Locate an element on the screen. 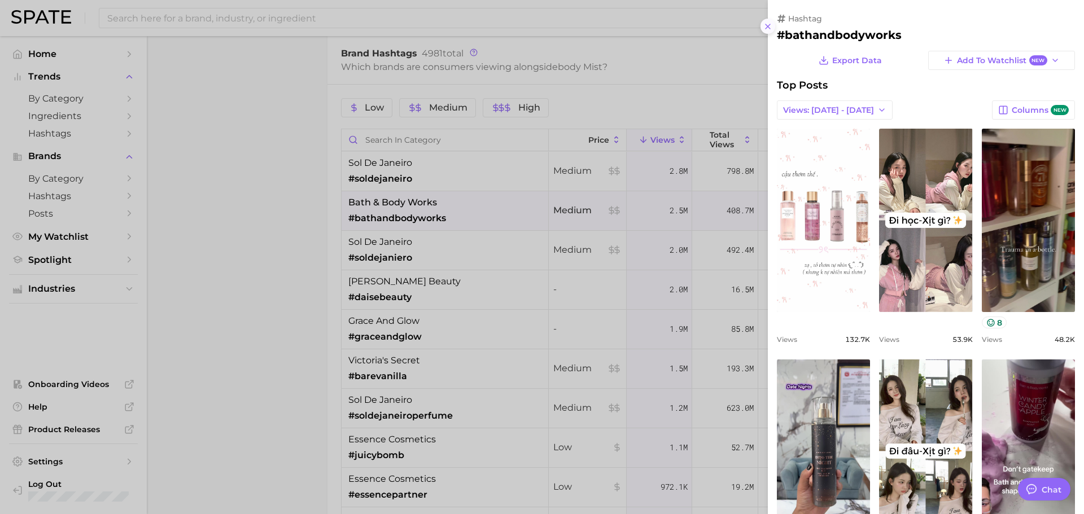 Image resolution: width=1084 pixels, height=514 pixels. span: Columns is located at coordinates (1040, 110).